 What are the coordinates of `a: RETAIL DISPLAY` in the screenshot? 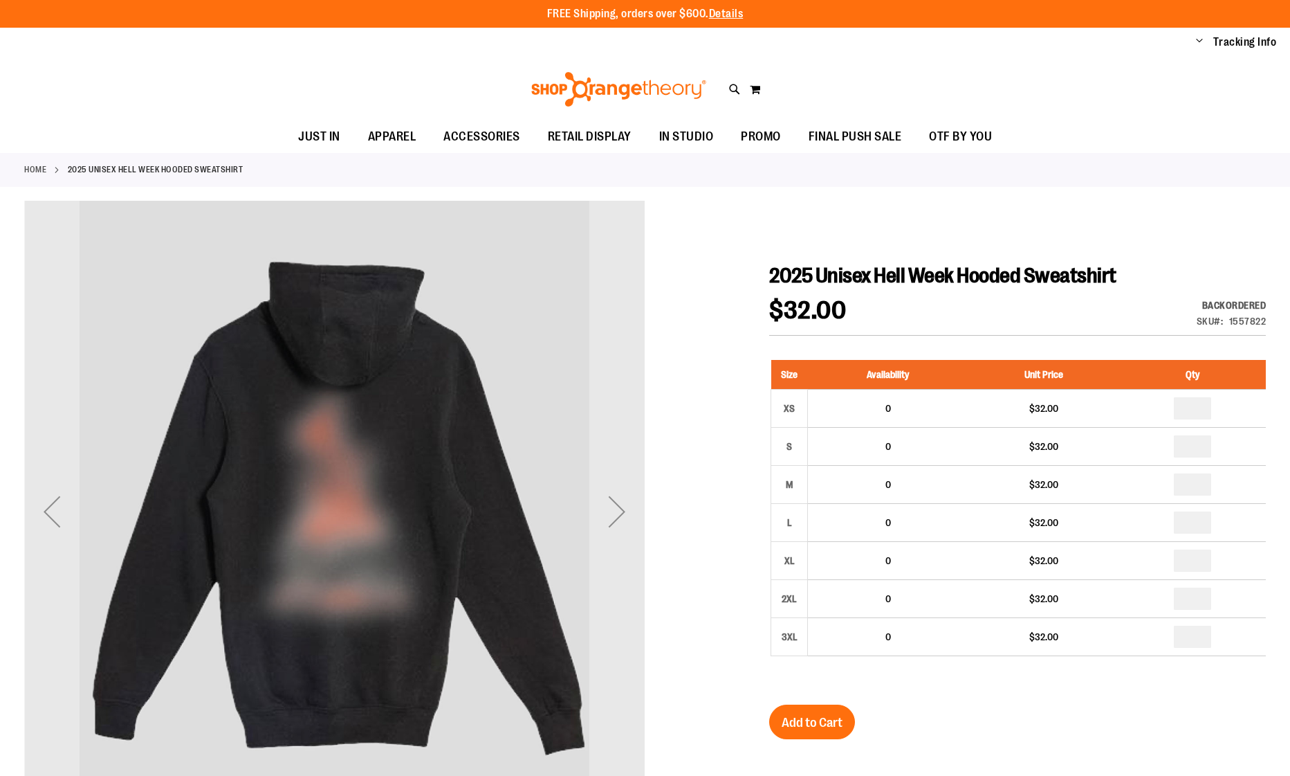 It's located at (590, 137).